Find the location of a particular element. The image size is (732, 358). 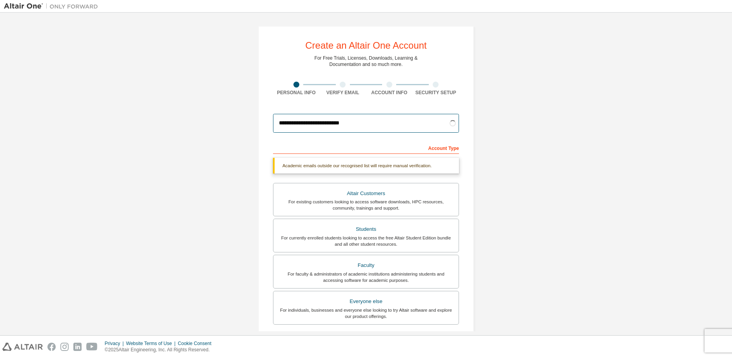

div: For existing customers looking to access software downloads, HPC resources, community, trainings ... is located at coordinates (366, 205).